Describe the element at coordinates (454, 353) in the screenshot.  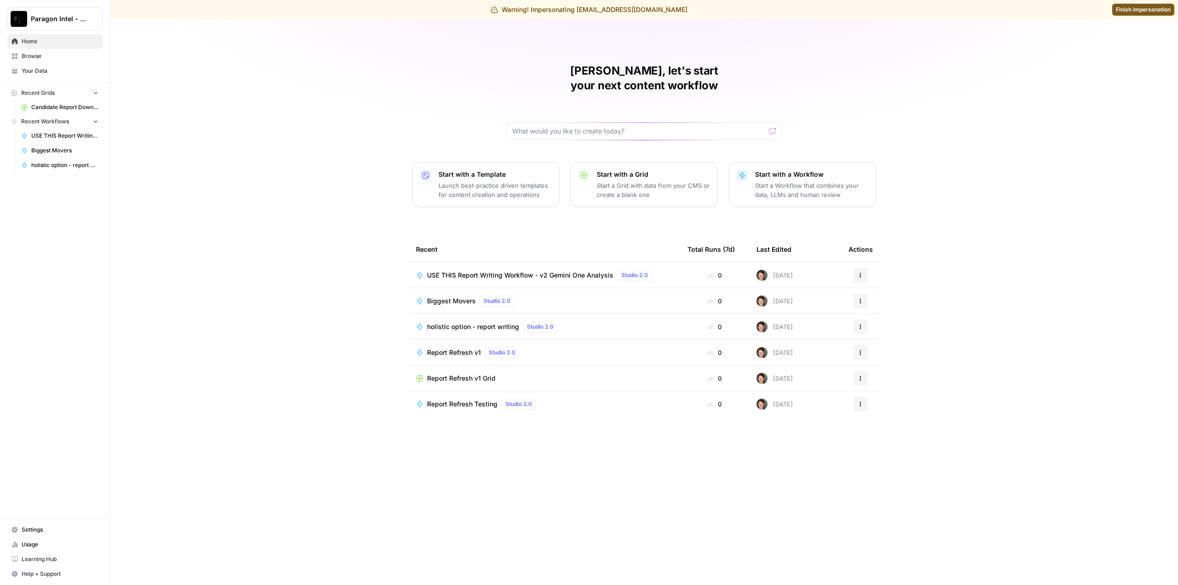
I see `span: Report Refresh v1` at that location.